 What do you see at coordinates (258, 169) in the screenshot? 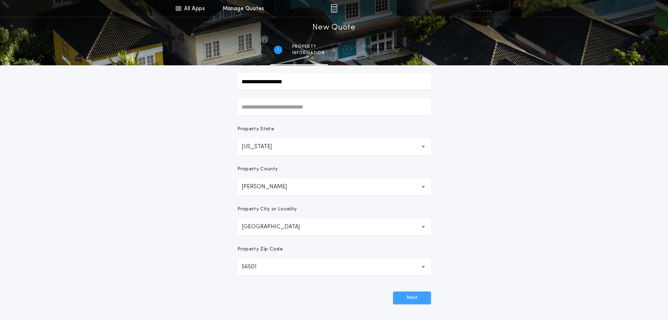
I see `p: Property County` at bounding box center [258, 169].